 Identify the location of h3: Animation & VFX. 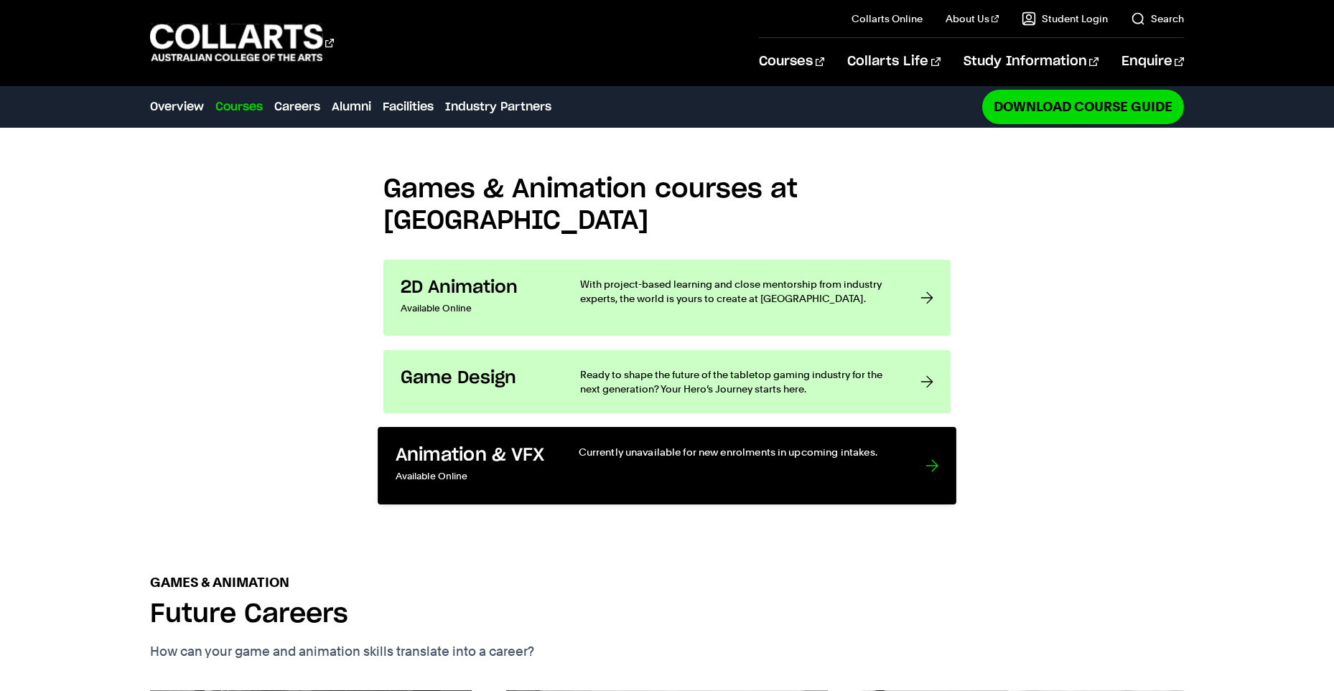
(472, 455).